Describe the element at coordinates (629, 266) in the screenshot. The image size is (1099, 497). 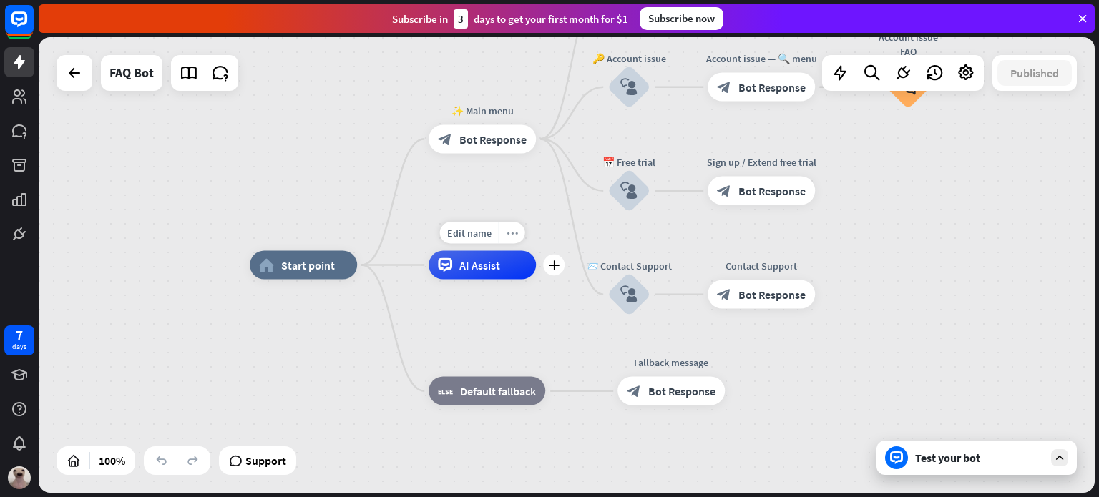
I see `div: 📨 Contact Support` at that location.